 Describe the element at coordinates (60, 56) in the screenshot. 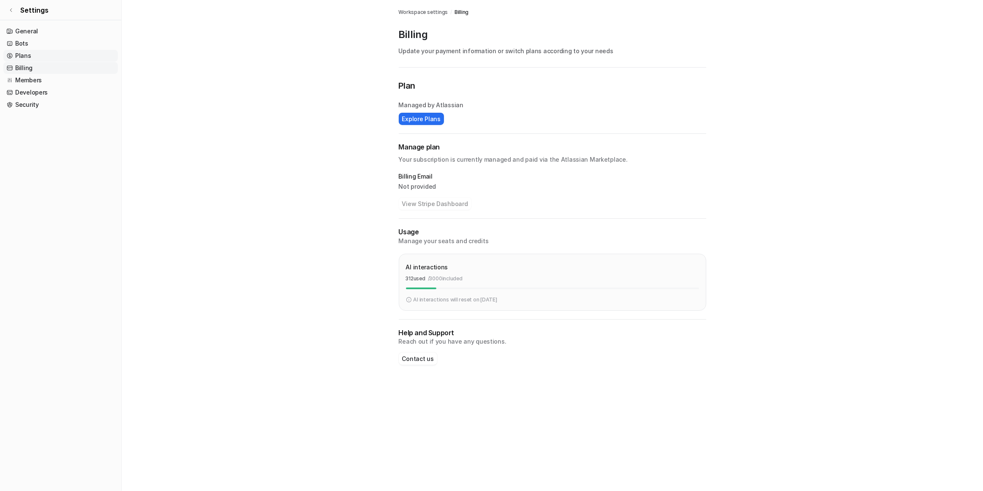

I see `a: Plans` at that location.